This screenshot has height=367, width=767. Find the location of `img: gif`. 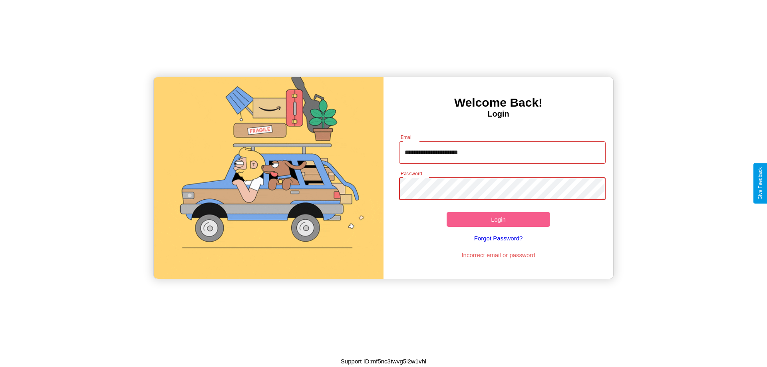

img: gif is located at coordinates (268, 178).